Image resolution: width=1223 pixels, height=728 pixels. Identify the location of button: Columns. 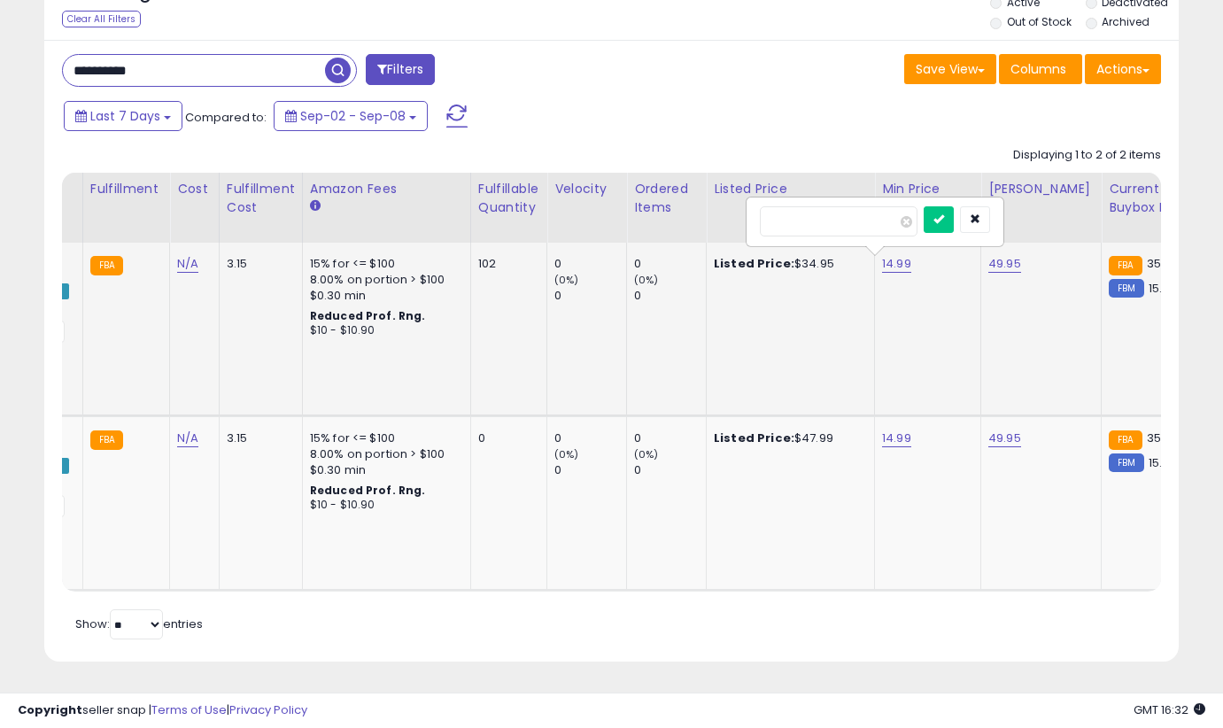
(1040, 69).